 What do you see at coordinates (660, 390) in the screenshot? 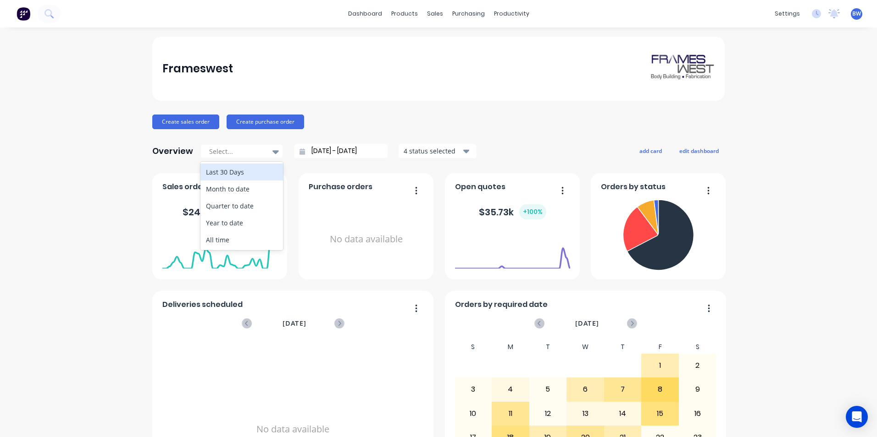
I see `div: 8` at bounding box center [660, 390].